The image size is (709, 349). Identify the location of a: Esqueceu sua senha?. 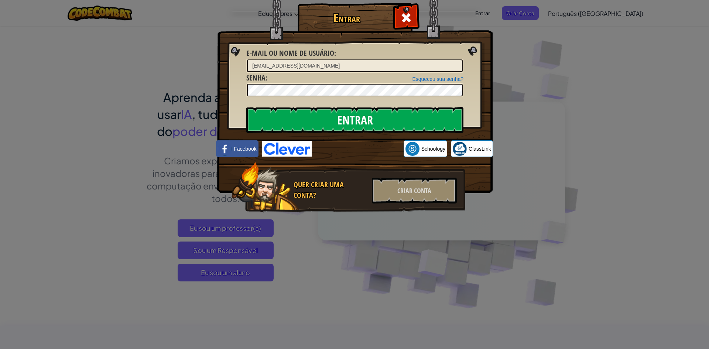
(438, 79).